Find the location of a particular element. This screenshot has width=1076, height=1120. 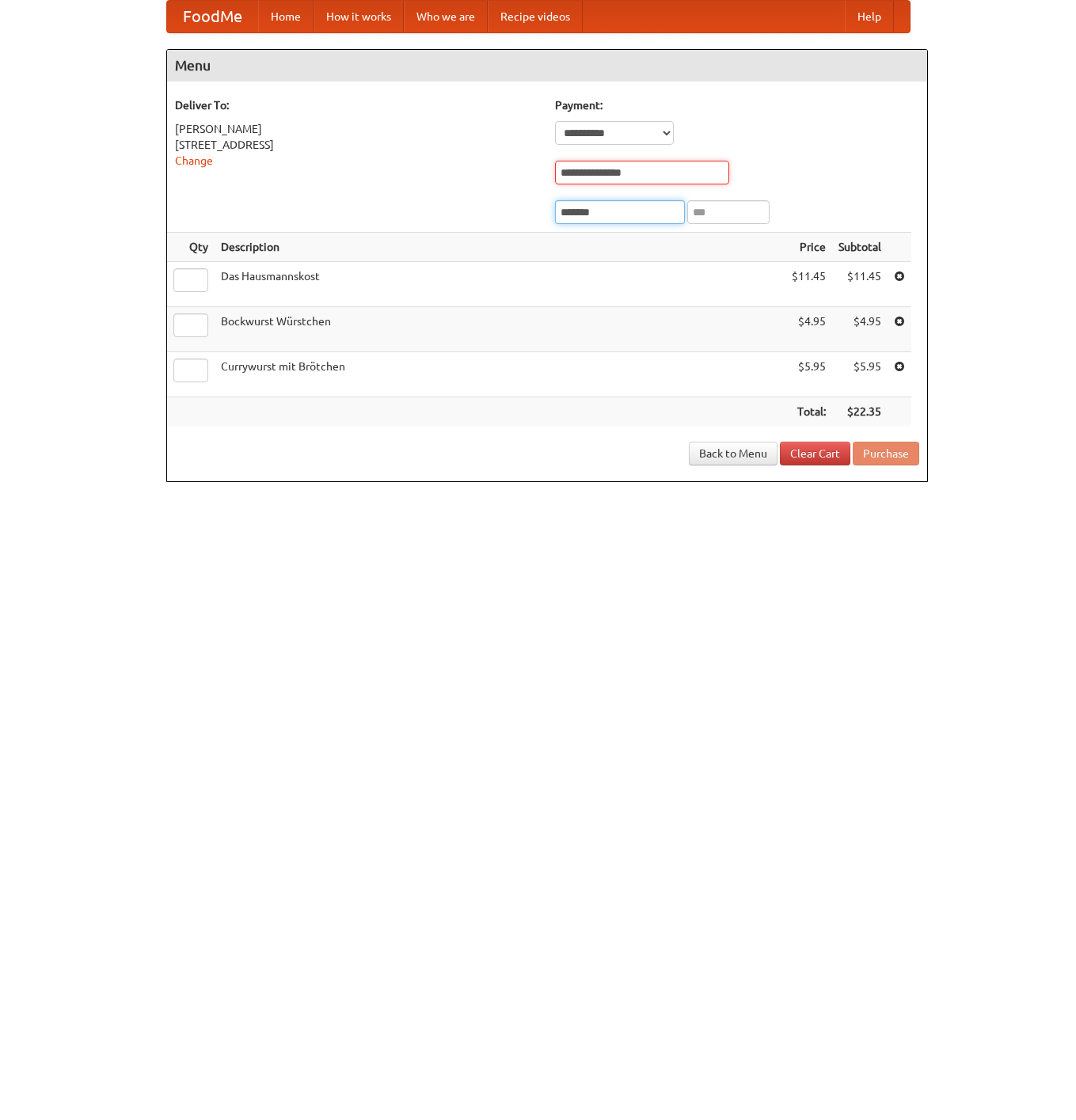

td: Das Hausmannskost is located at coordinates (500, 285).